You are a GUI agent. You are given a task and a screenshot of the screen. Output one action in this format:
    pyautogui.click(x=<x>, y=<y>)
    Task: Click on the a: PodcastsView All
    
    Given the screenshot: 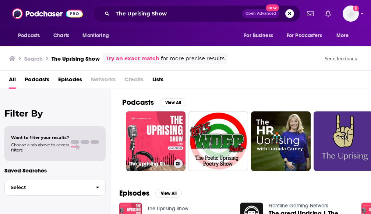 What is the action you would take?
    pyautogui.click(x=154, y=102)
    